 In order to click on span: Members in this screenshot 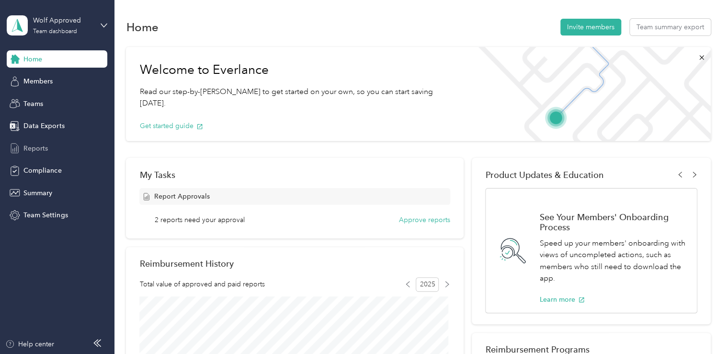, I will do `click(38, 81)`.